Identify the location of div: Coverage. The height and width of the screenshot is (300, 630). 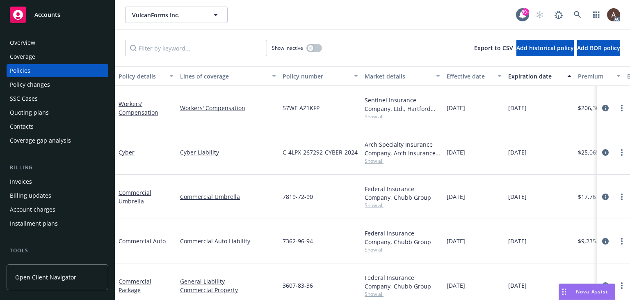
(23, 57).